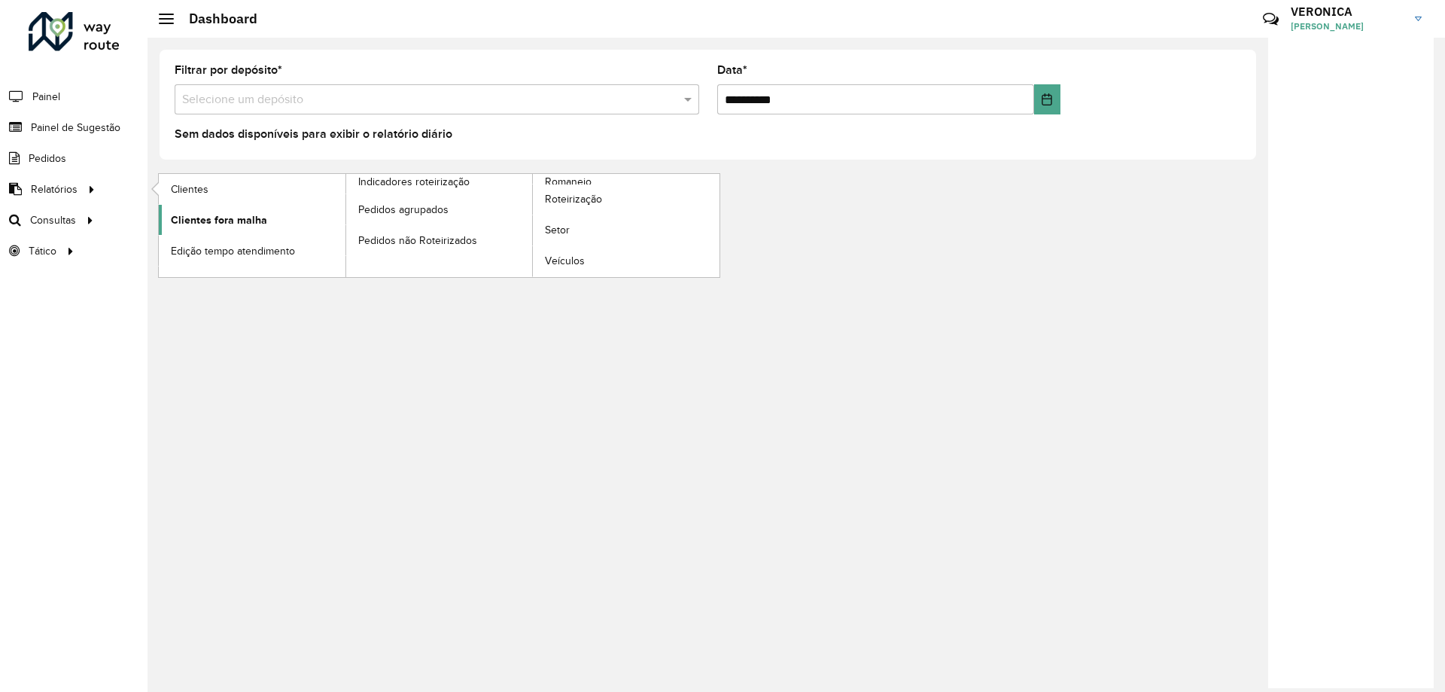  What do you see at coordinates (53, 220) in the screenshot?
I see `span: Consultas` at bounding box center [53, 220].